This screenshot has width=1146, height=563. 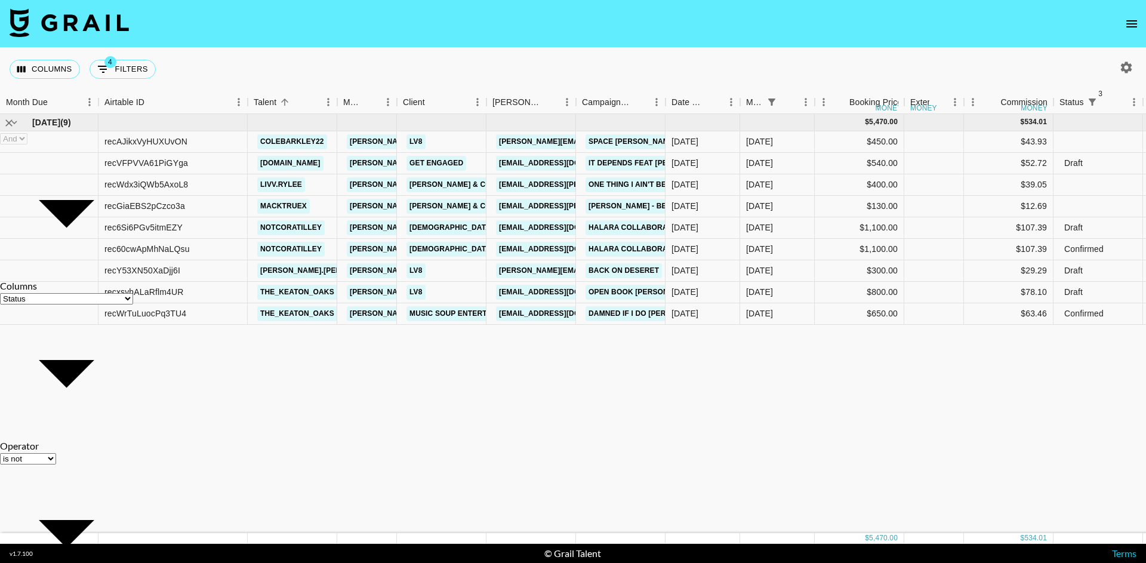 I want to click on span: 3, so click(x=1101, y=94).